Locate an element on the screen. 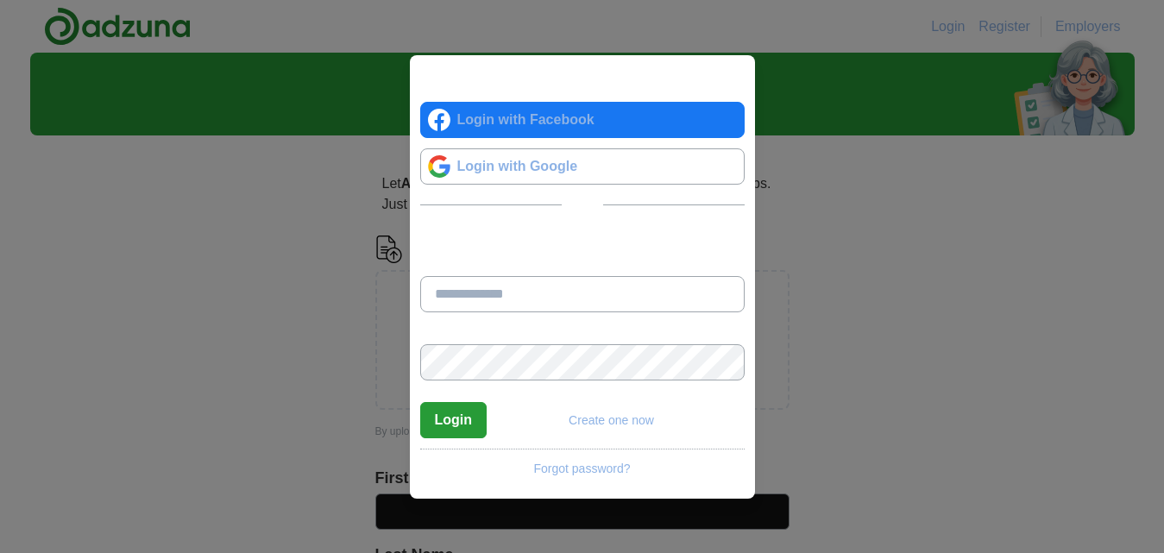 The image size is (1164, 553). a: Login with Google is located at coordinates (582, 167).